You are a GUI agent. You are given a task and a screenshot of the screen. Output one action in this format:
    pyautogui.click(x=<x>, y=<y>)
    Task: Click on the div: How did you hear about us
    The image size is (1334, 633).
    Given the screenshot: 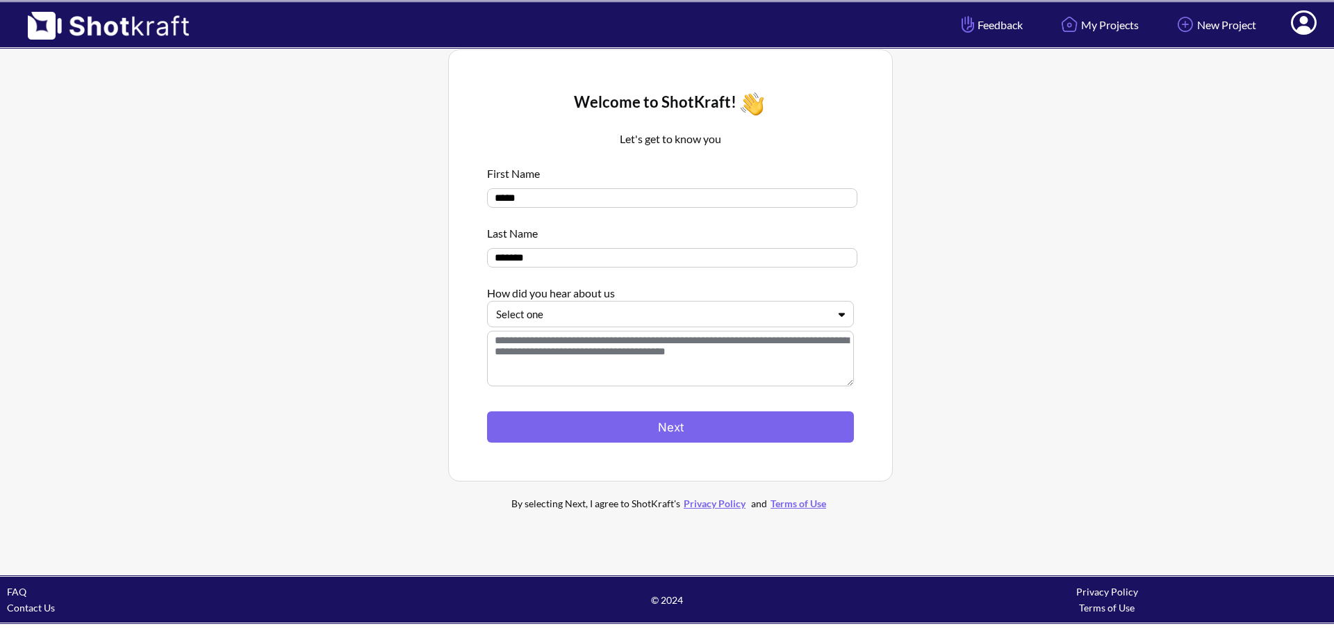 What is the action you would take?
    pyautogui.click(x=671, y=289)
    